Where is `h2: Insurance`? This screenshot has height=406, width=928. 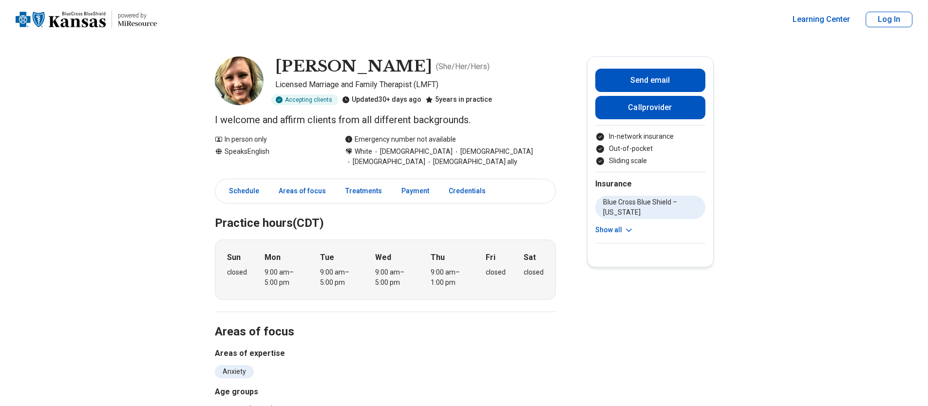
h2: Insurance is located at coordinates (650, 184).